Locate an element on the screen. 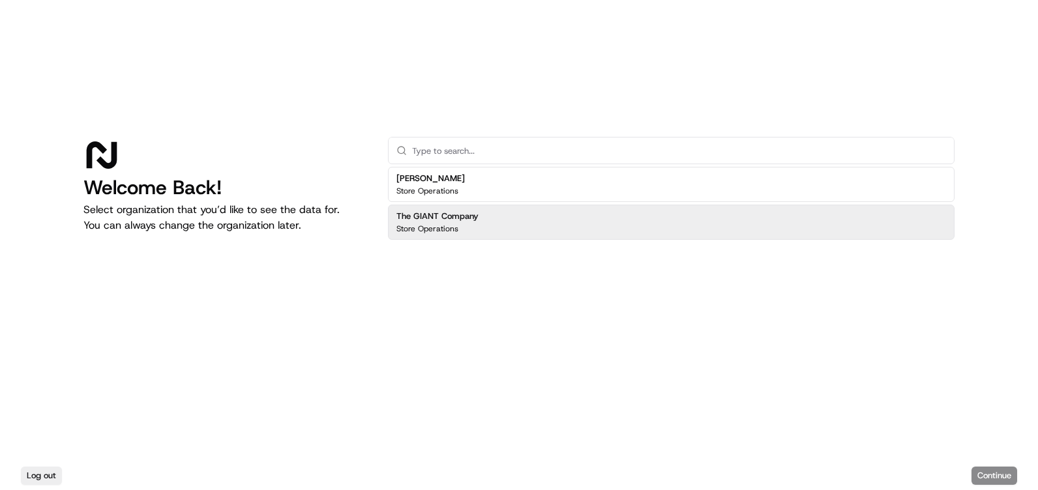 Image resolution: width=1038 pixels, height=490 pixels. button: Log out is located at coordinates (41, 476).